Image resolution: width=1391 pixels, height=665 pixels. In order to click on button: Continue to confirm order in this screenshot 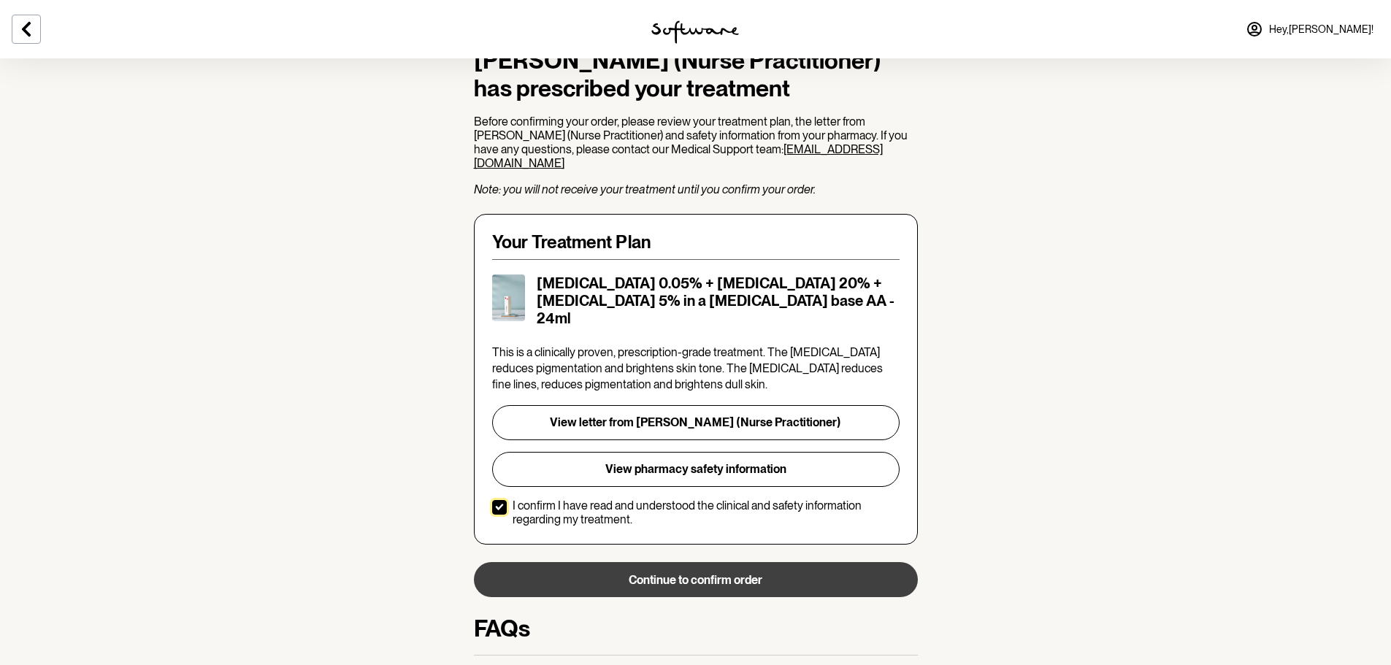, I will do `click(696, 580)`.